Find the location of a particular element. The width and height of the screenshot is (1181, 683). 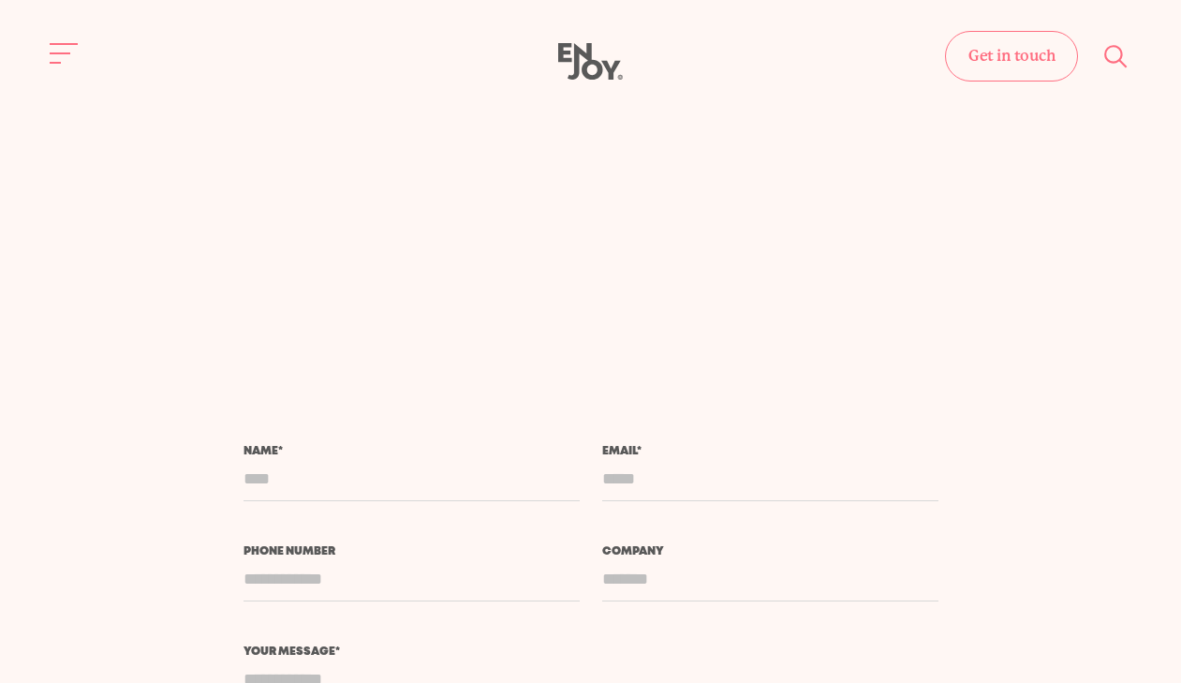

button: Site search is located at coordinates (1117, 56).